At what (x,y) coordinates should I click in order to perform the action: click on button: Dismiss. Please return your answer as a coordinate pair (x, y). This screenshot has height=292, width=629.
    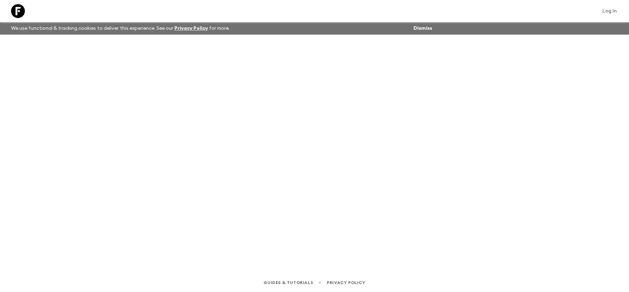
    Looking at the image, I should click on (423, 28).